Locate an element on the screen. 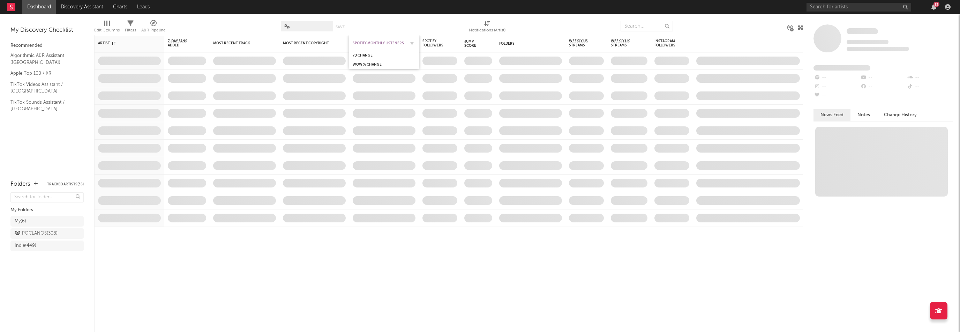 The width and height of the screenshot is (960, 332). div: Most Recent Copyright is located at coordinates (309, 43).